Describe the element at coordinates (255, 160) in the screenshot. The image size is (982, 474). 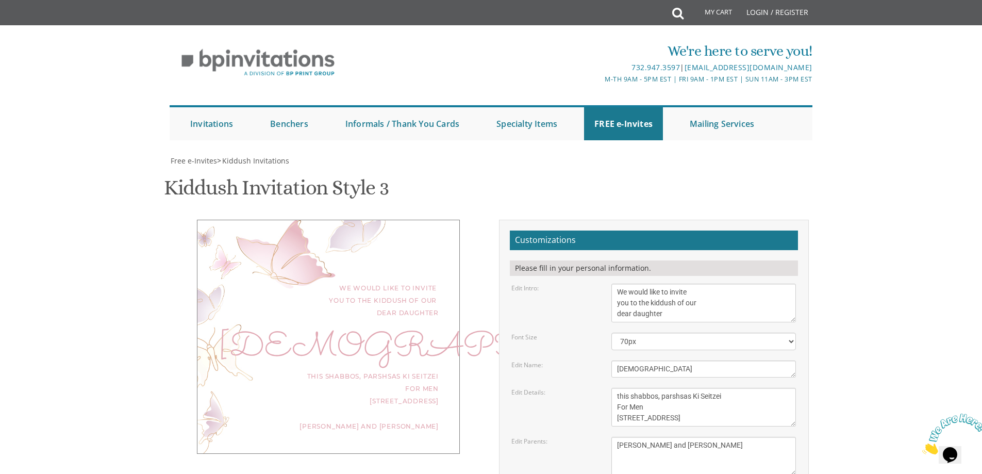
I see `a: Kiddush Invitations` at that location.